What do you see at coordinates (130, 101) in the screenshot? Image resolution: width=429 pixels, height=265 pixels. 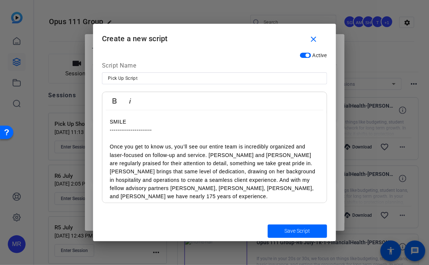 I see `button: Italic (Ctrl+I)` at bounding box center [130, 101].